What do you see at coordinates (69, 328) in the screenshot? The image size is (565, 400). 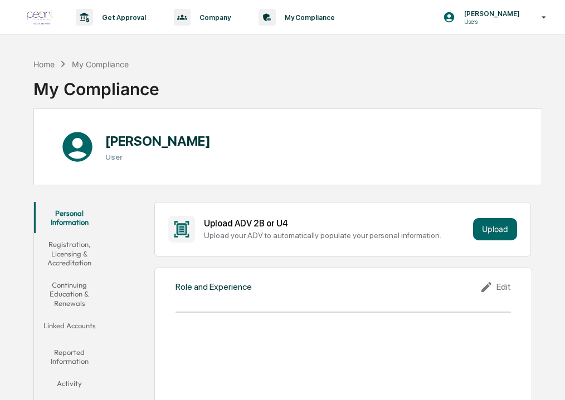 I see `button: Linked Accounts` at bounding box center [69, 328].